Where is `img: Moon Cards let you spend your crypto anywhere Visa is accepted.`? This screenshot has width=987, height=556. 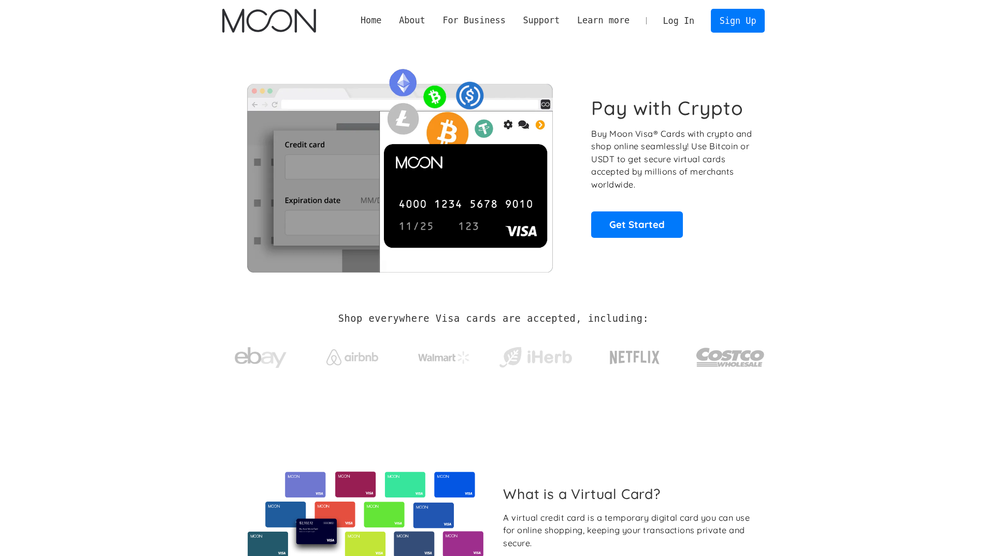 img: Moon Cards let you spend your crypto anywhere Visa is accepted. is located at coordinates (399, 167).